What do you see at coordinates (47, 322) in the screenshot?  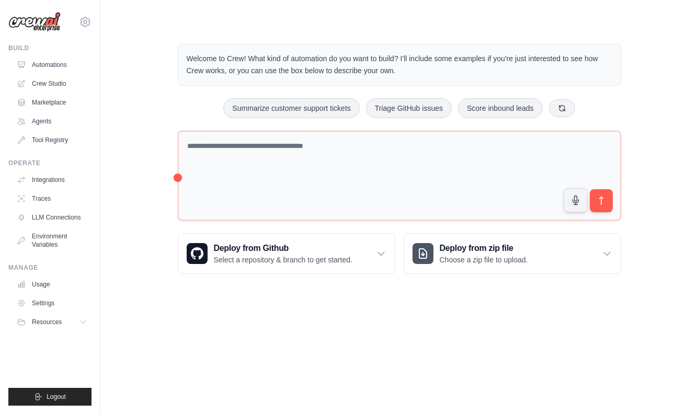 I see `span: Resources` at bounding box center [47, 322].